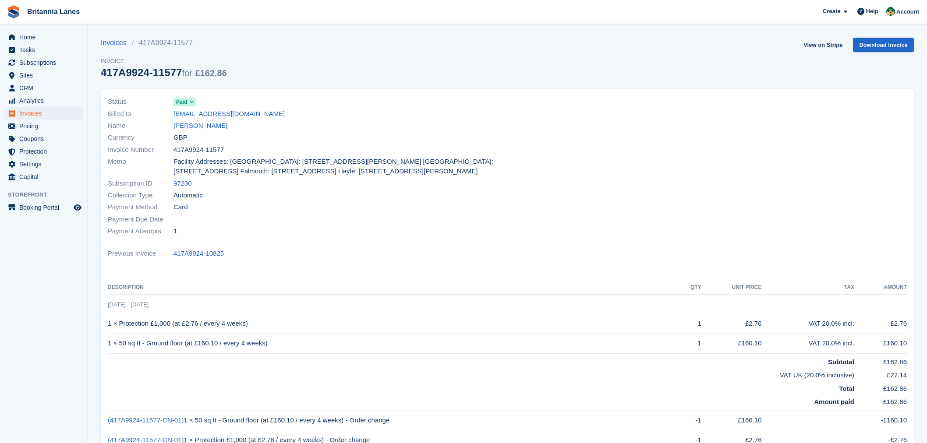 The image size is (927, 443). I want to click on span: 1, so click(175, 231).